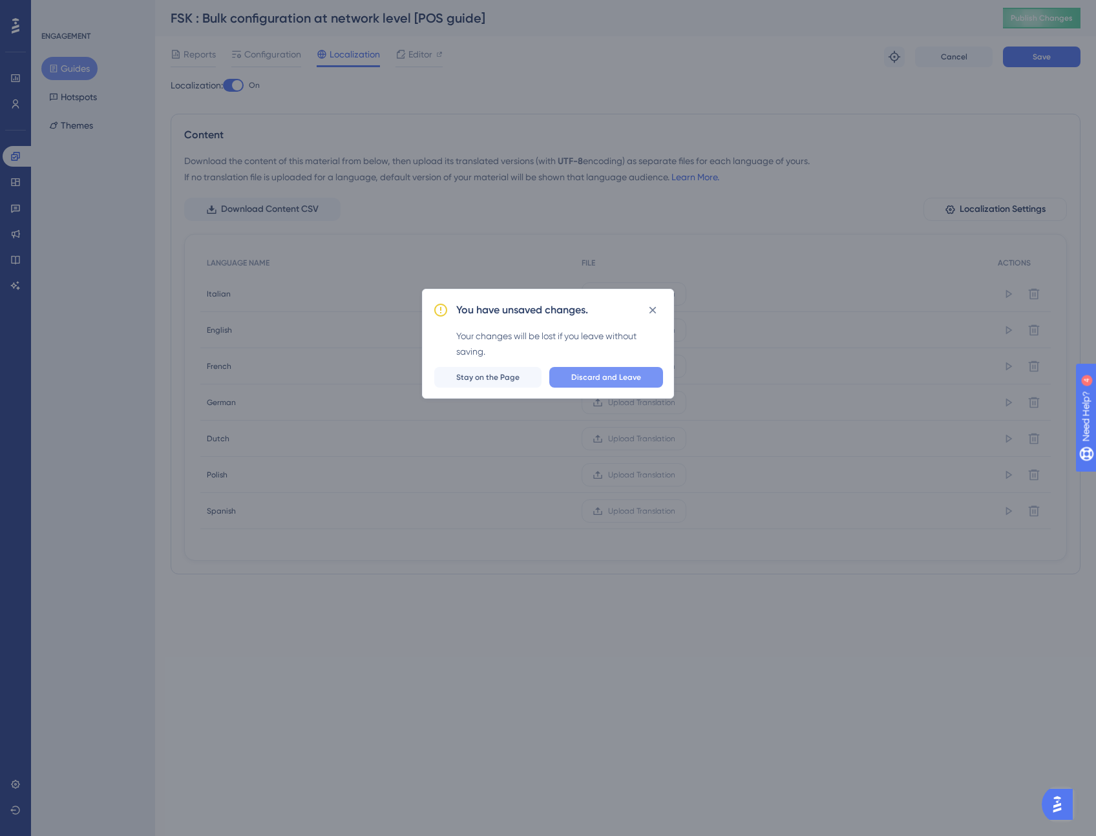  What do you see at coordinates (488, 377) in the screenshot?
I see `span: Stay on the Page` at bounding box center [488, 377].